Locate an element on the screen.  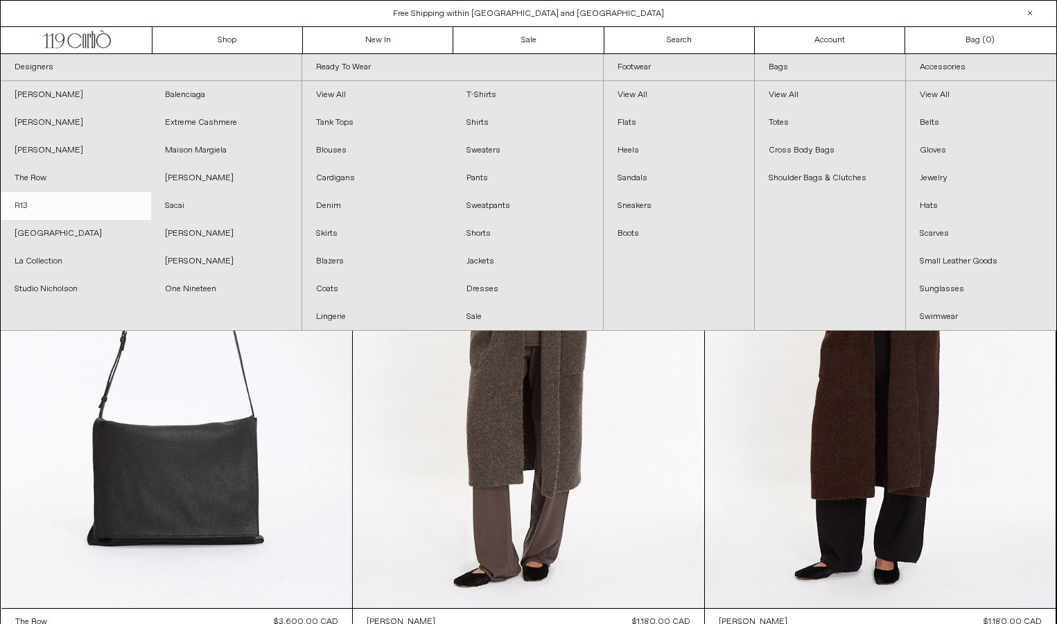
a: Hats is located at coordinates (981, 206).